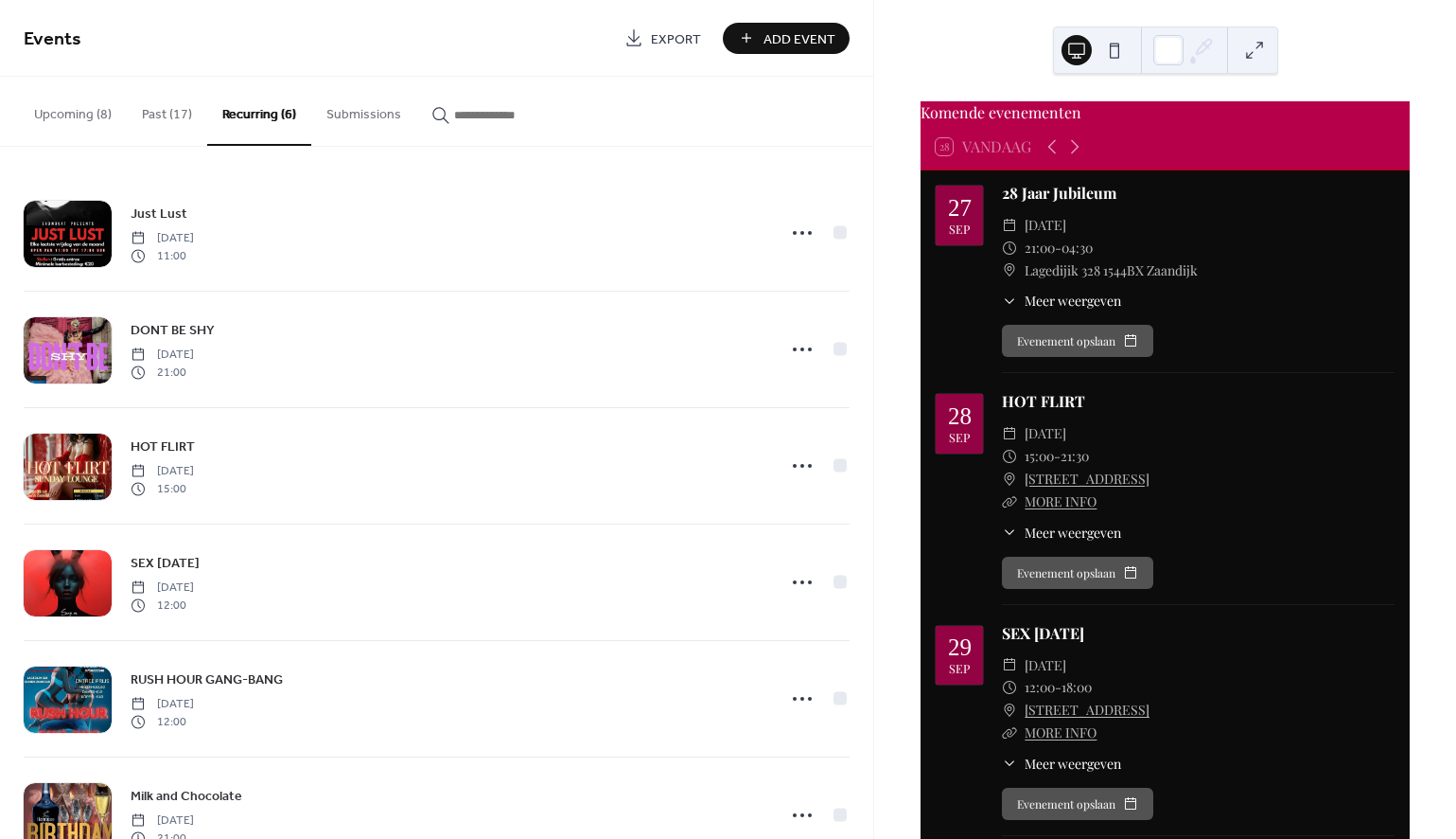 The image size is (1456, 839). What do you see at coordinates (163, 447) in the screenshot?
I see `span: HOT FLIRT` at bounding box center [163, 447].